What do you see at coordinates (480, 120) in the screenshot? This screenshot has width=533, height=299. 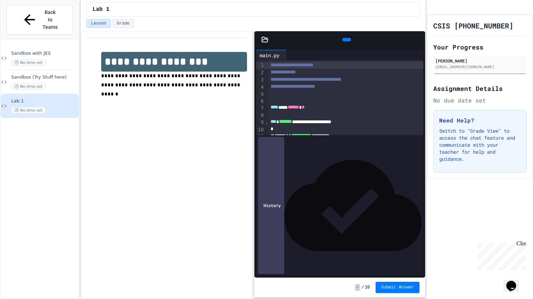 I see `h3: Need Help?` at bounding box center [480, 120].